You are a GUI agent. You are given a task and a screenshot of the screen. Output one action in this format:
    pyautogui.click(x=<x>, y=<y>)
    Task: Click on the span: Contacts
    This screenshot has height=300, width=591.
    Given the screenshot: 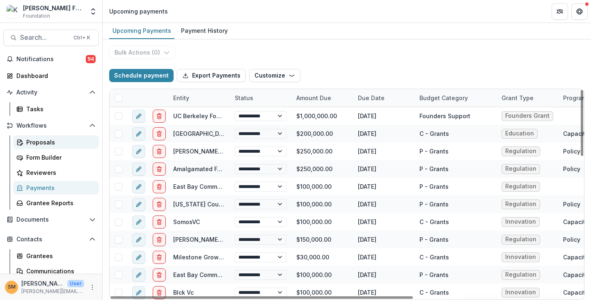 What is the action you would take?
    pyautogui.click(x=51, y=239)
    